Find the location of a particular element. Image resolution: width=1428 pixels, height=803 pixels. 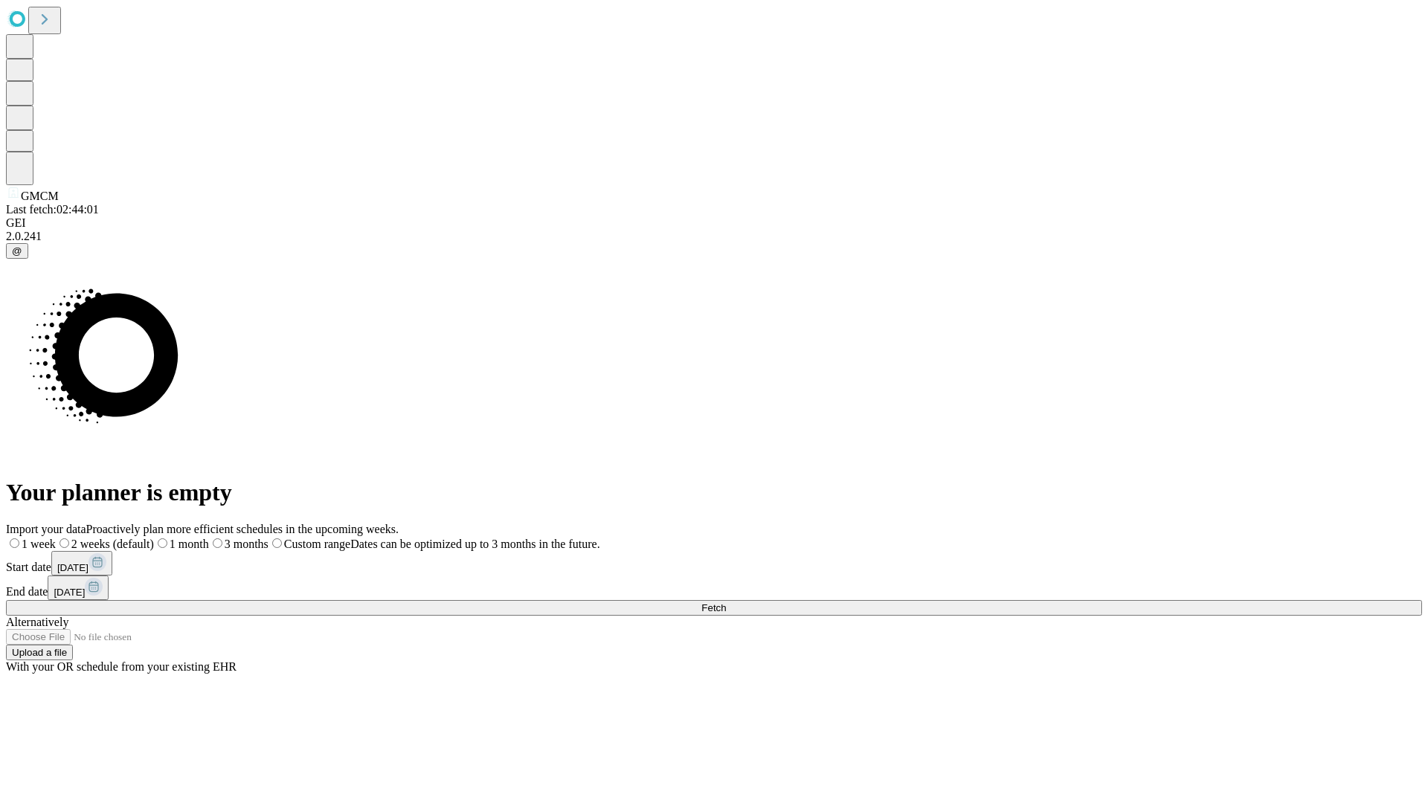

div: End date is located at coordinates (714, 588).